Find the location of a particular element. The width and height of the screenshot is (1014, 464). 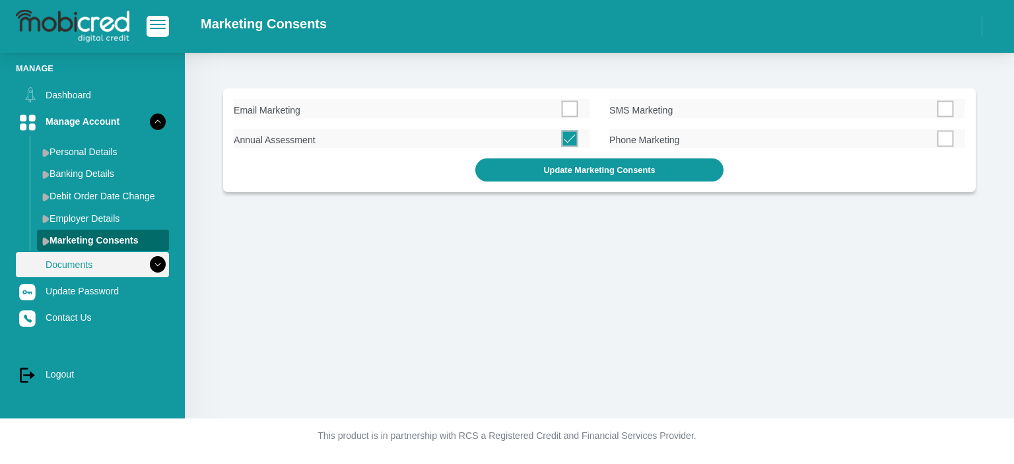

img: logo-mobicred.svg is located at coordinates (73, 26).